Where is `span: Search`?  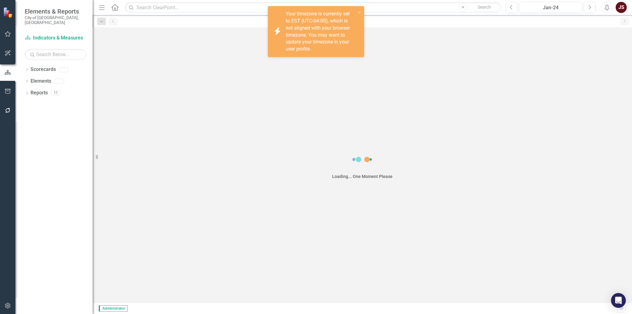
span: Search is located at coordinates (484, 7).